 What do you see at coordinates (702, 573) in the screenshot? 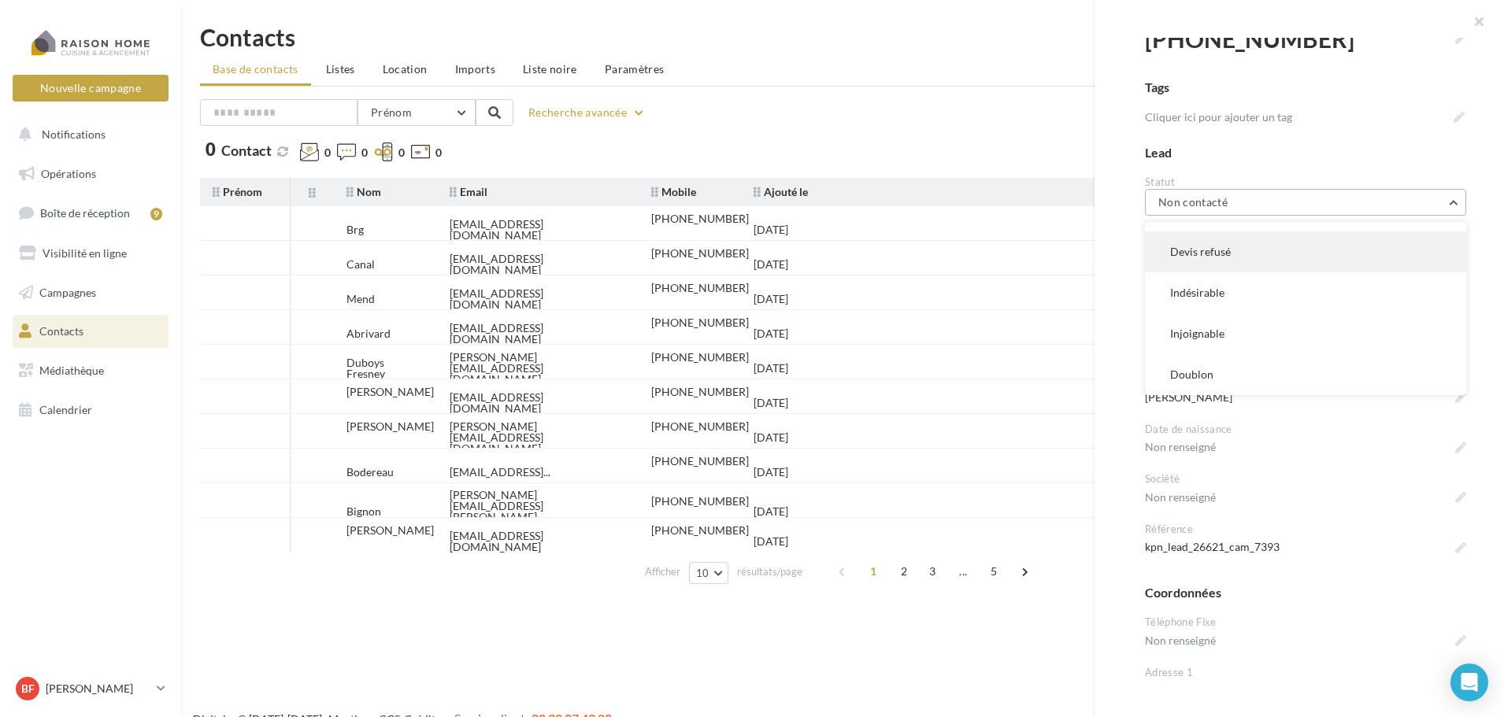
I see `span: 10` at bounding box center [702, 573].